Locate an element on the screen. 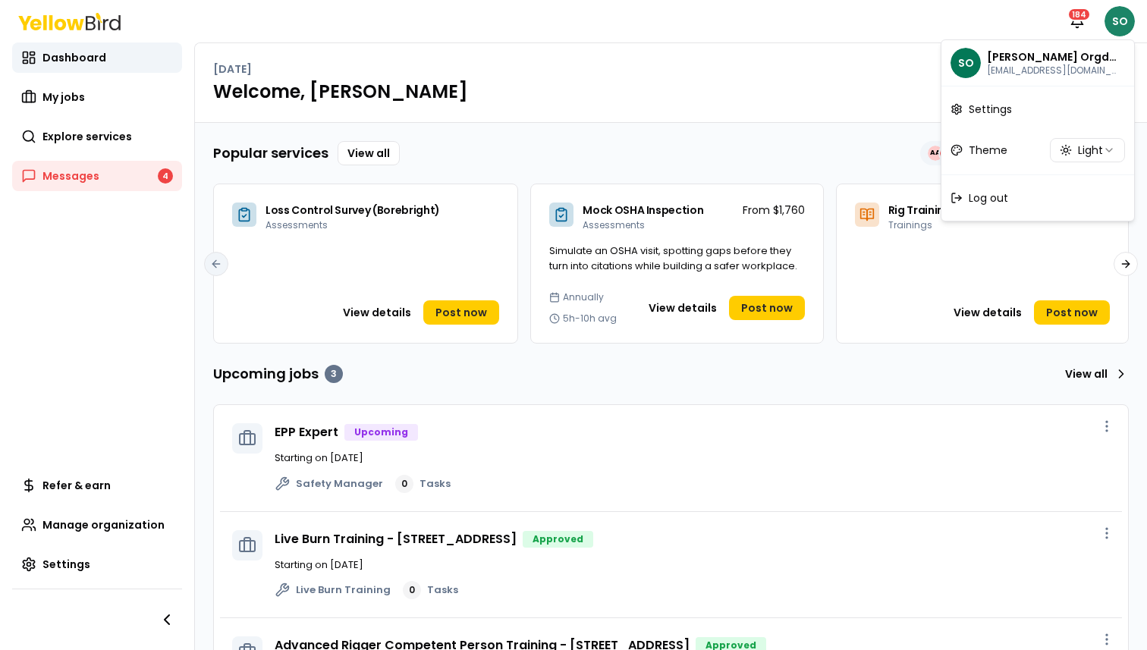 The height and width of the screenshot is (650, 1147). p: Scott Orgdevtest is located at coordinates (1054, 57).